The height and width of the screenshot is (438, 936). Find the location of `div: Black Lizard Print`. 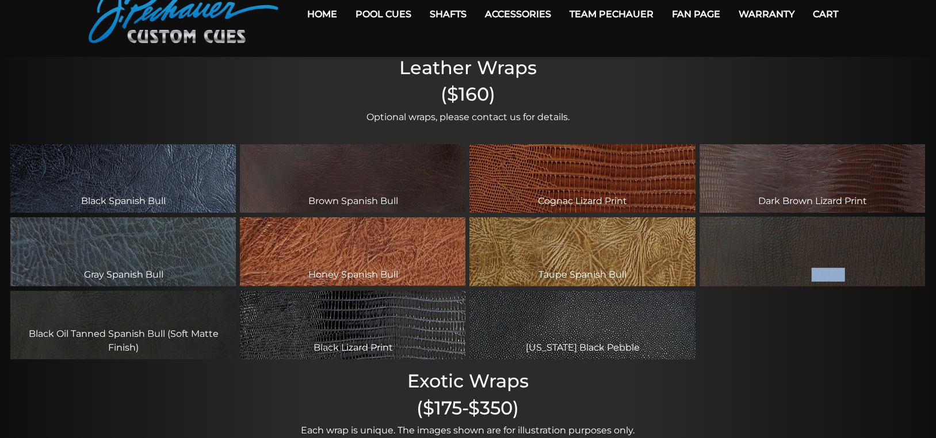

div: Black Lizard Print is located at coordinates (353, 326).